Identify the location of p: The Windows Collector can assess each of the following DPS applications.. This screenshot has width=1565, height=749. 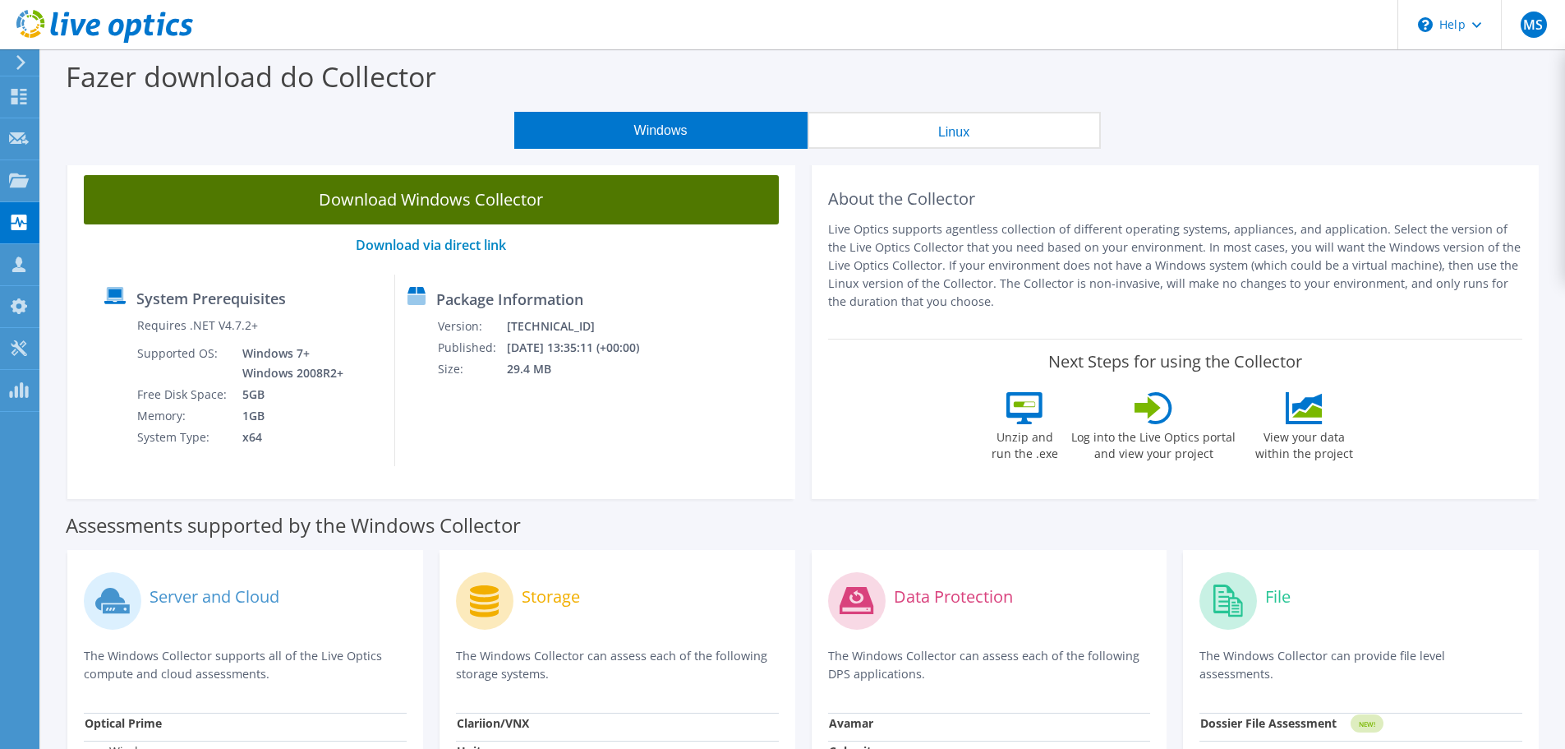
(989, 665).